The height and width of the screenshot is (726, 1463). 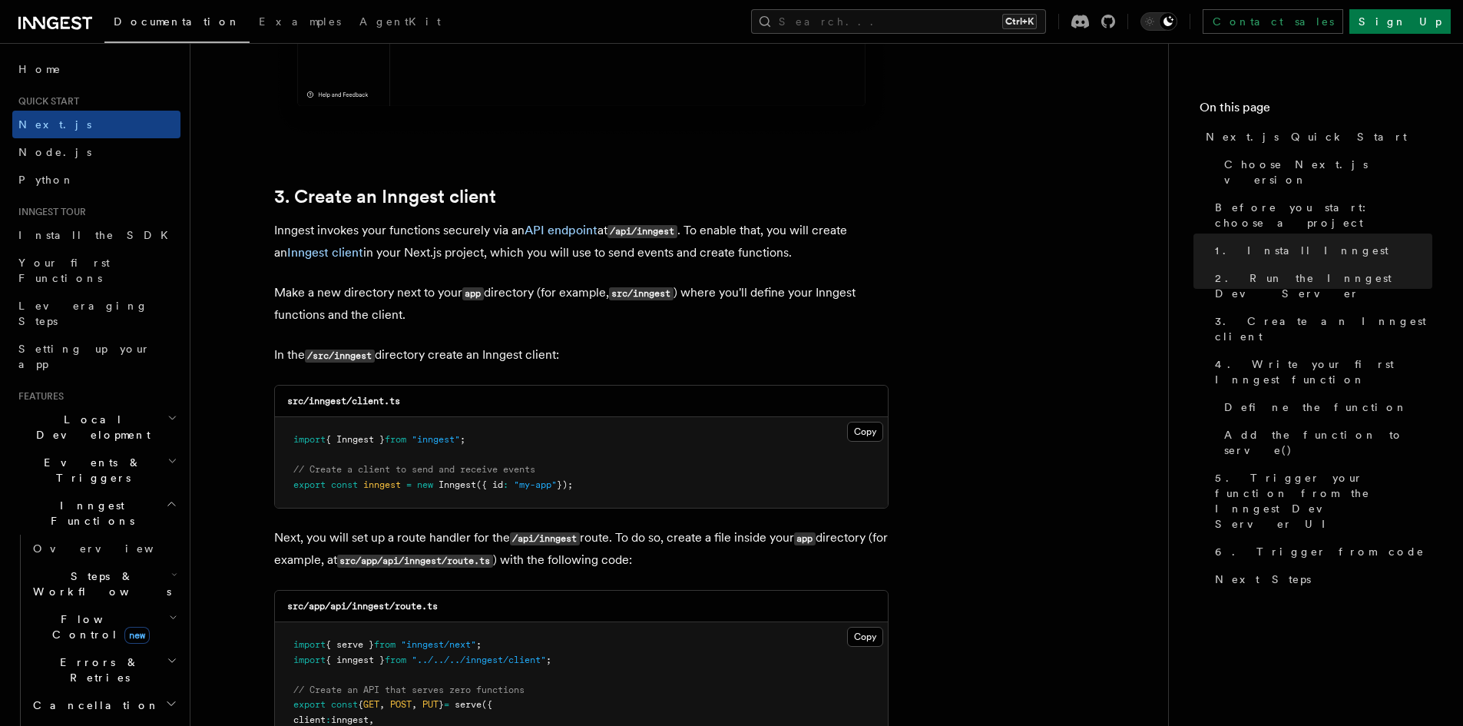 What do you see at coordinates (400, 22) in the screenshot?
I see `span: AgentKit` at bounding box center [400, 22].